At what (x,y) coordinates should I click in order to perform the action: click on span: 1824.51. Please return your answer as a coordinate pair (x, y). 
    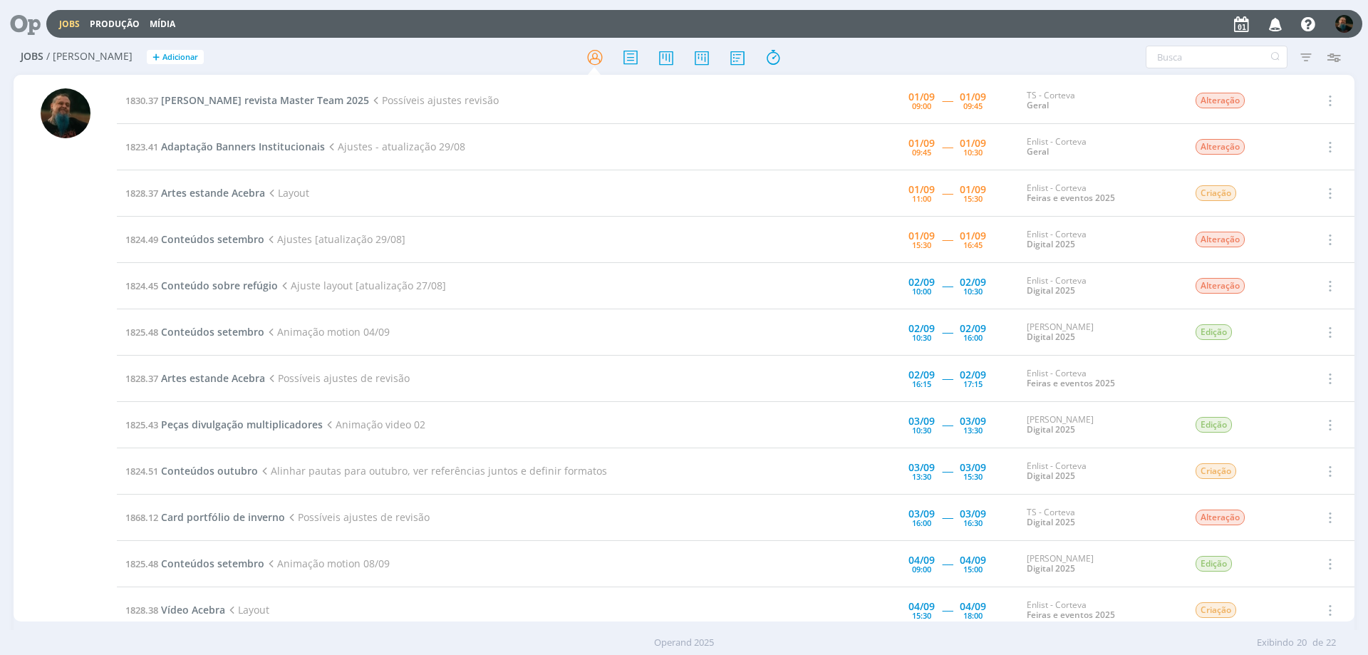
    Looking at the image, I should click on (142, 471).